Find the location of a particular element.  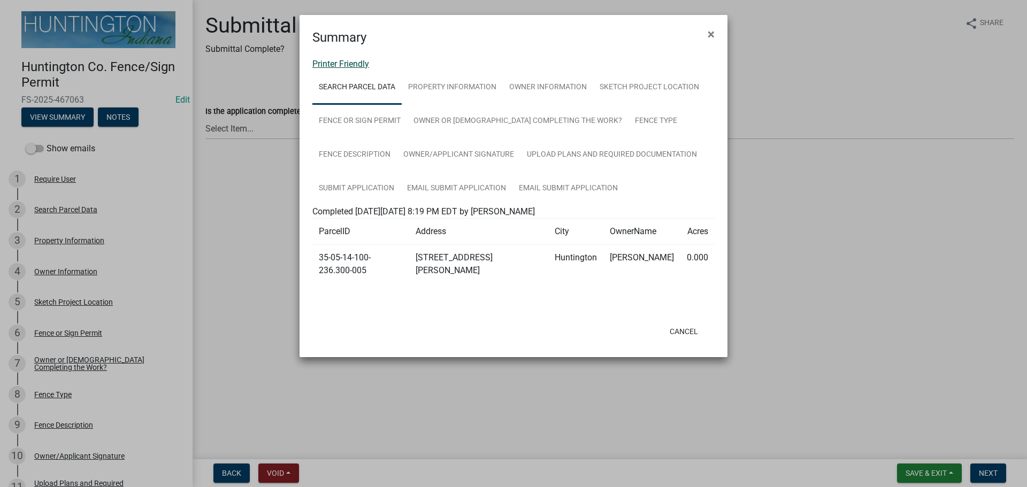

a: Owner Information is located at coordinates (548, 88).